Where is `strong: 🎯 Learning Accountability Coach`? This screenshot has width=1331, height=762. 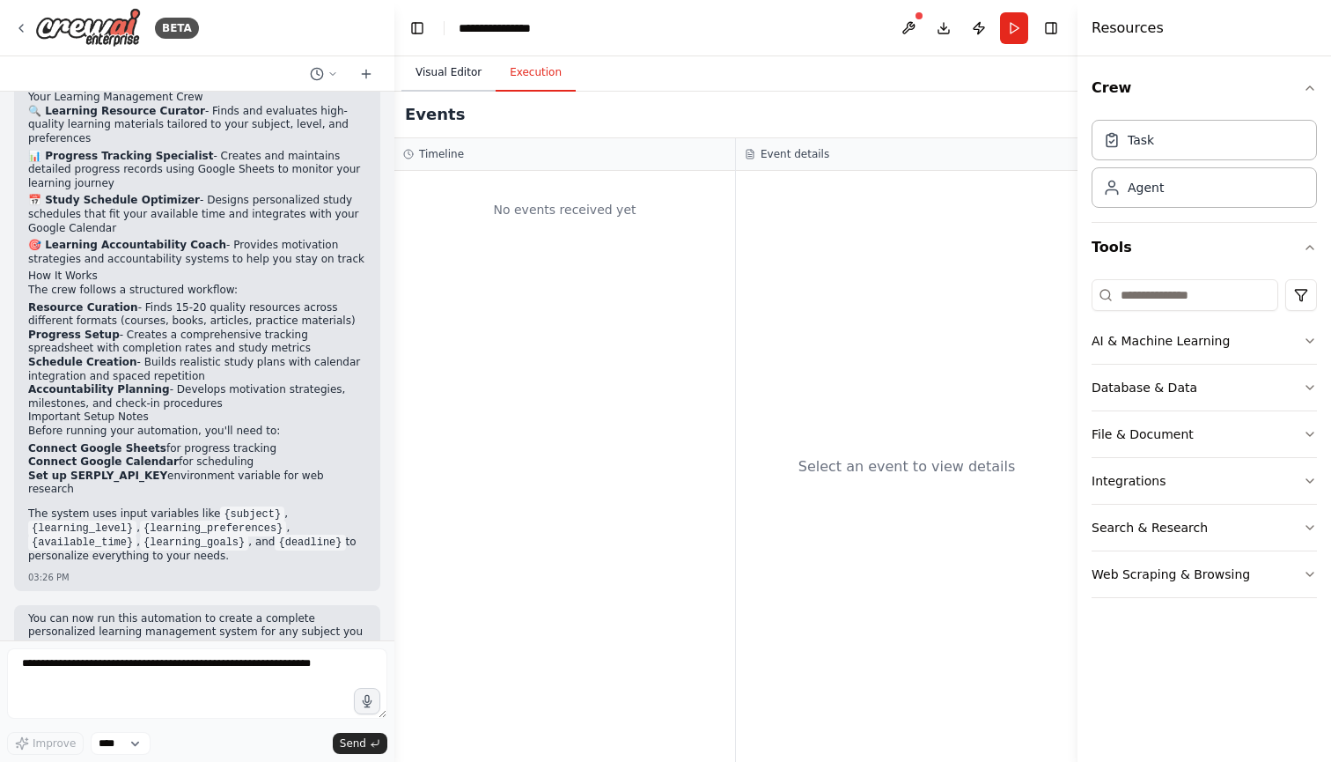
strong: 🎯 Learning Accountability Coach is located at coordinates (127, 245).